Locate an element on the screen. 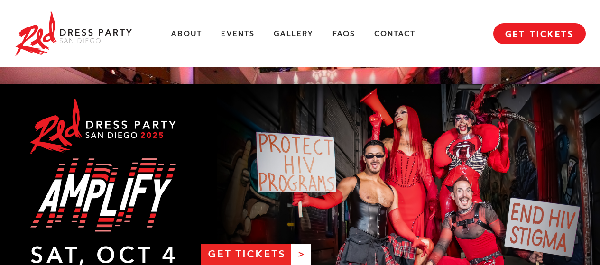  a: FAQs is located at coordinates (344, 34).